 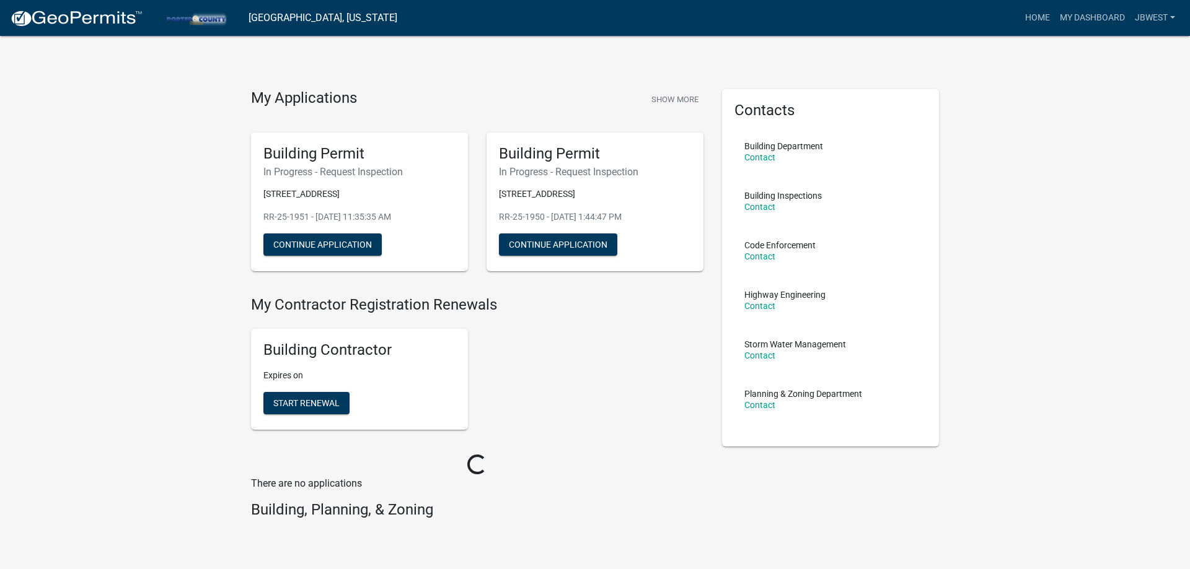 What do you see at coordinates (306, 403) in the screenshot?
I see `span: Start Renewal` at bounding box center [306, 403].